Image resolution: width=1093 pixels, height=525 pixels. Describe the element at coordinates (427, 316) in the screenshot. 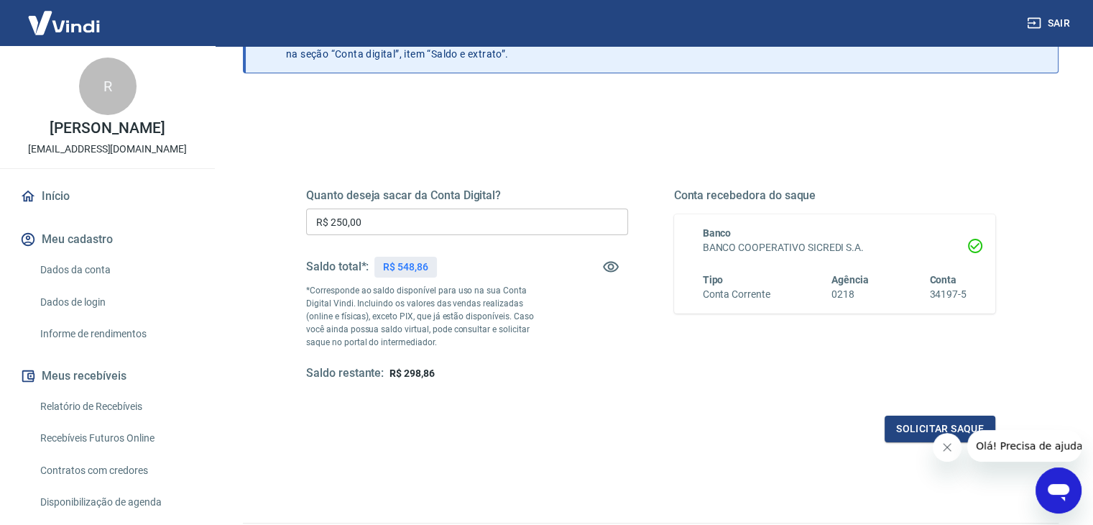

I see `p: *Corresponde ao saldo disponível para uso na sua Conta Digital Vindi. Incluindo os valores das ve...` at that location.